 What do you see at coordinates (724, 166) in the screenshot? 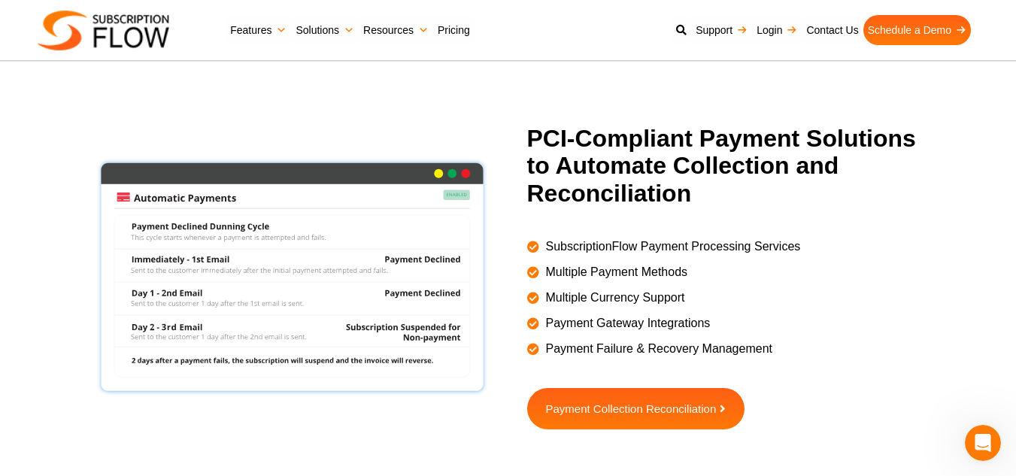
I see `h2: PCI-Compliant Payment Solutions to Automate Collection and Reconciliation` at bounding box center [724, 166].